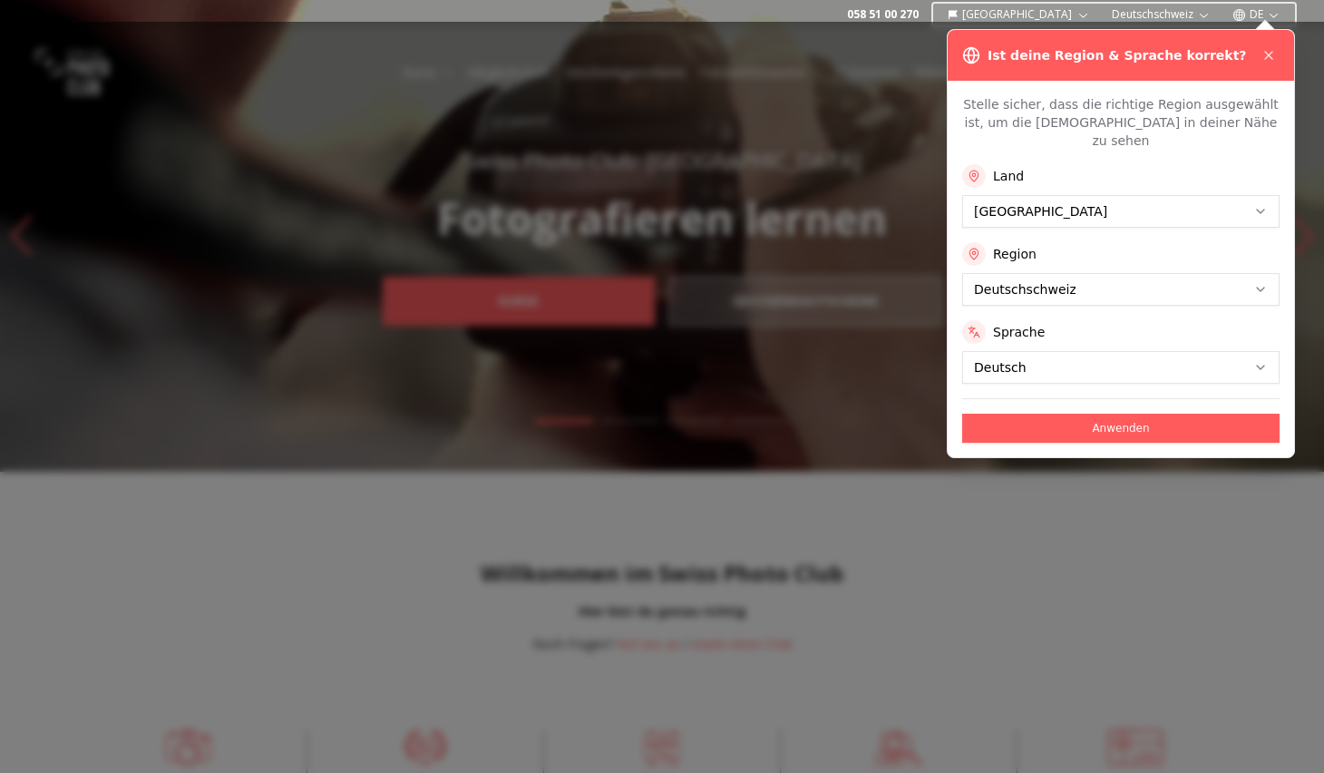 The image size is (1324, 773). What do you see at coordinates (1161, 15) in the screenshot?
I see `button: Deutschschweiz` at bounding box center [1161, 15].